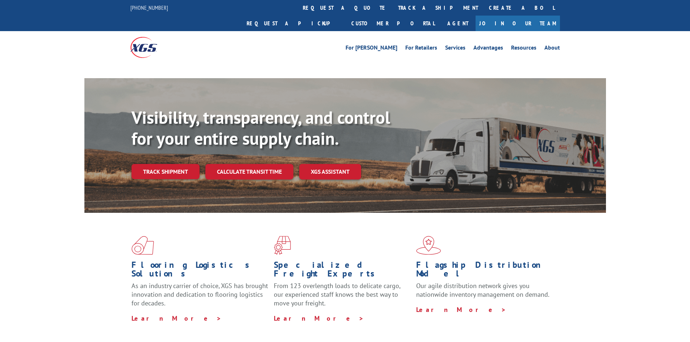  Describe the element at coordinates (330, 172) in the screenshot. I see `a: XGS ASSISTANT` at that location.